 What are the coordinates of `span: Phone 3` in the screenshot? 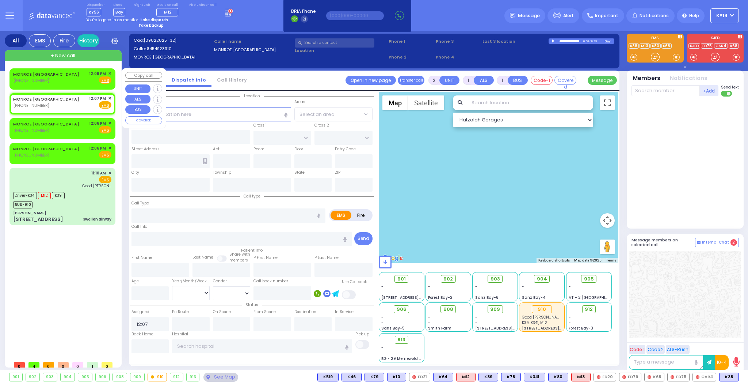 It's located at (458, 41).